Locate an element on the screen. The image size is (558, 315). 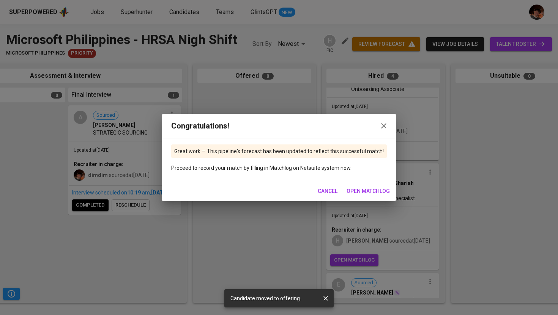
p: Great work — This pipeline's forecast has been updated to reflect this successful match! is located at coordinates (279, 151).